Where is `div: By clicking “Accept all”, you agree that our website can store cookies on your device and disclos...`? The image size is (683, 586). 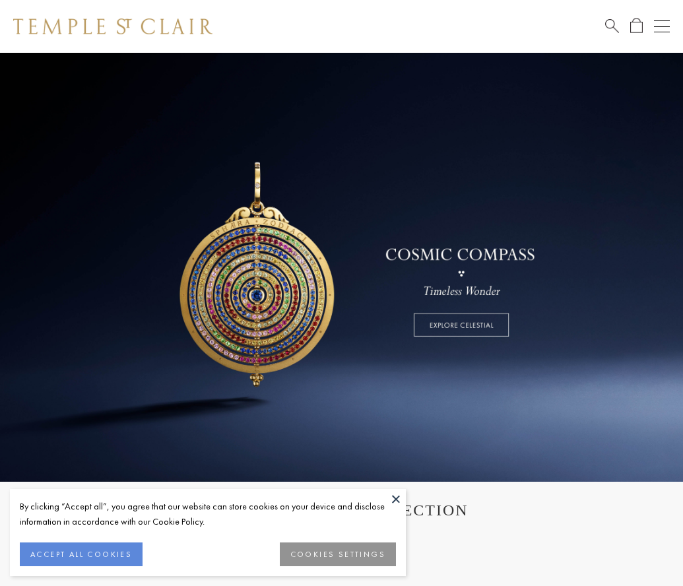
div: By clicking “Accept all”, you agree that our website can store cookies on your device and disclos... is located at coordinates (208, 514).